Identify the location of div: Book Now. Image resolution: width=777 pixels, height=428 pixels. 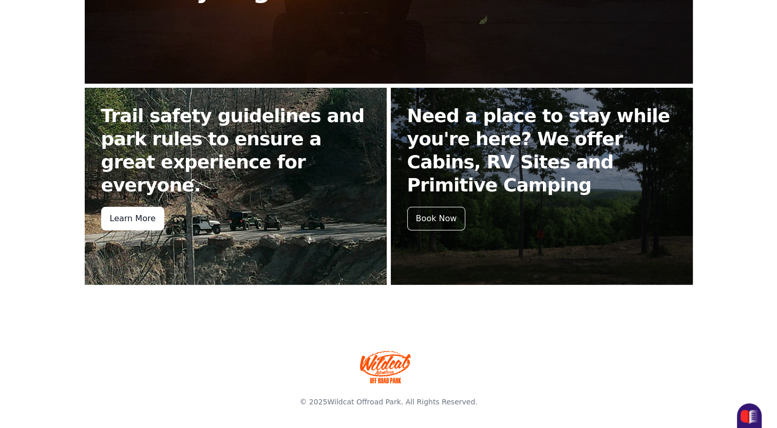
(436, 219).